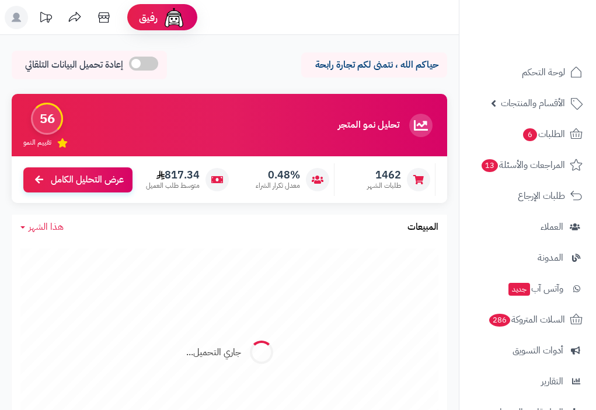 The width and height of the screenshot is (596, 410). I want to click on a: المراجعات والأسئلة13, so click(528, 165).